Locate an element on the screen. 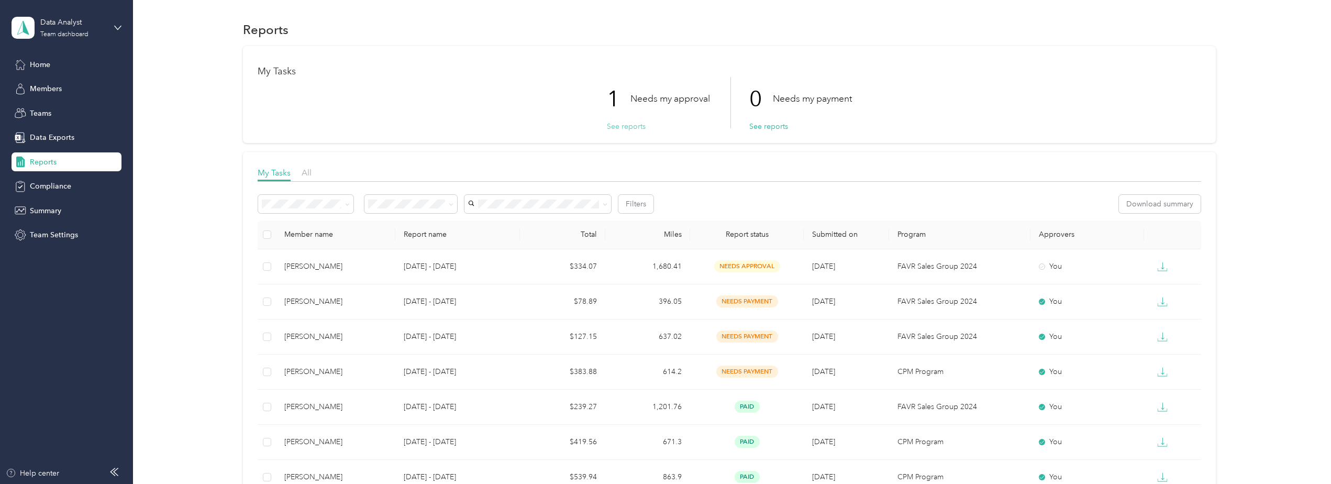 This screenshot has height=484, width=1331. span: Teams is located at coordinates (40, 113).